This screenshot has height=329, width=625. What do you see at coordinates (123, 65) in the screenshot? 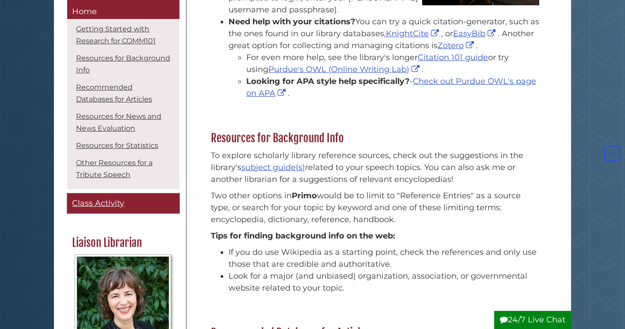
I see `a: Resources for Background Info` at bounding box center [123, 65].